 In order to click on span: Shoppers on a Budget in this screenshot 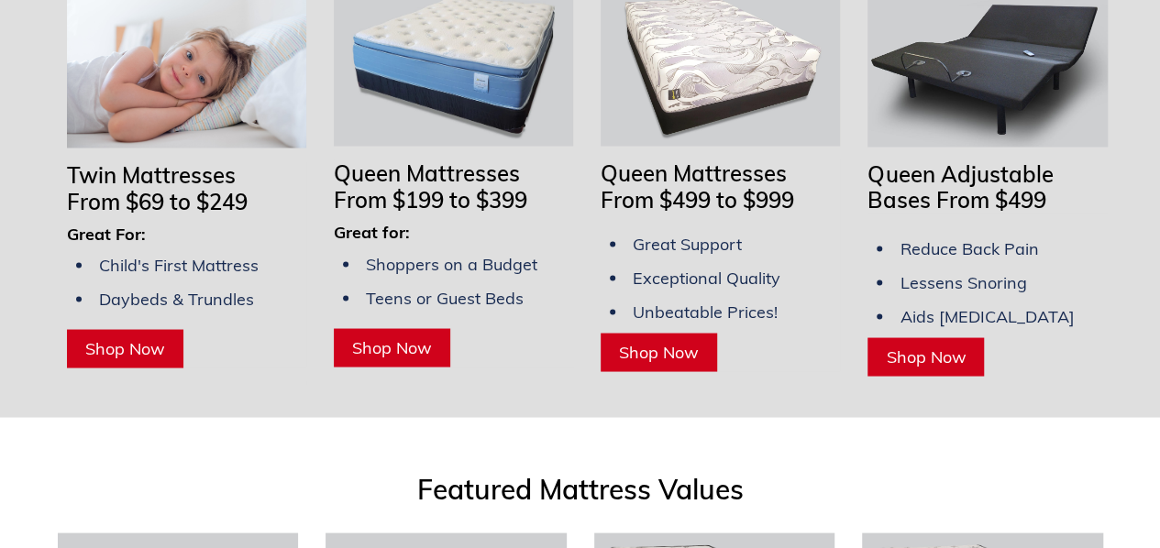, I will do `click(451, 263)`.